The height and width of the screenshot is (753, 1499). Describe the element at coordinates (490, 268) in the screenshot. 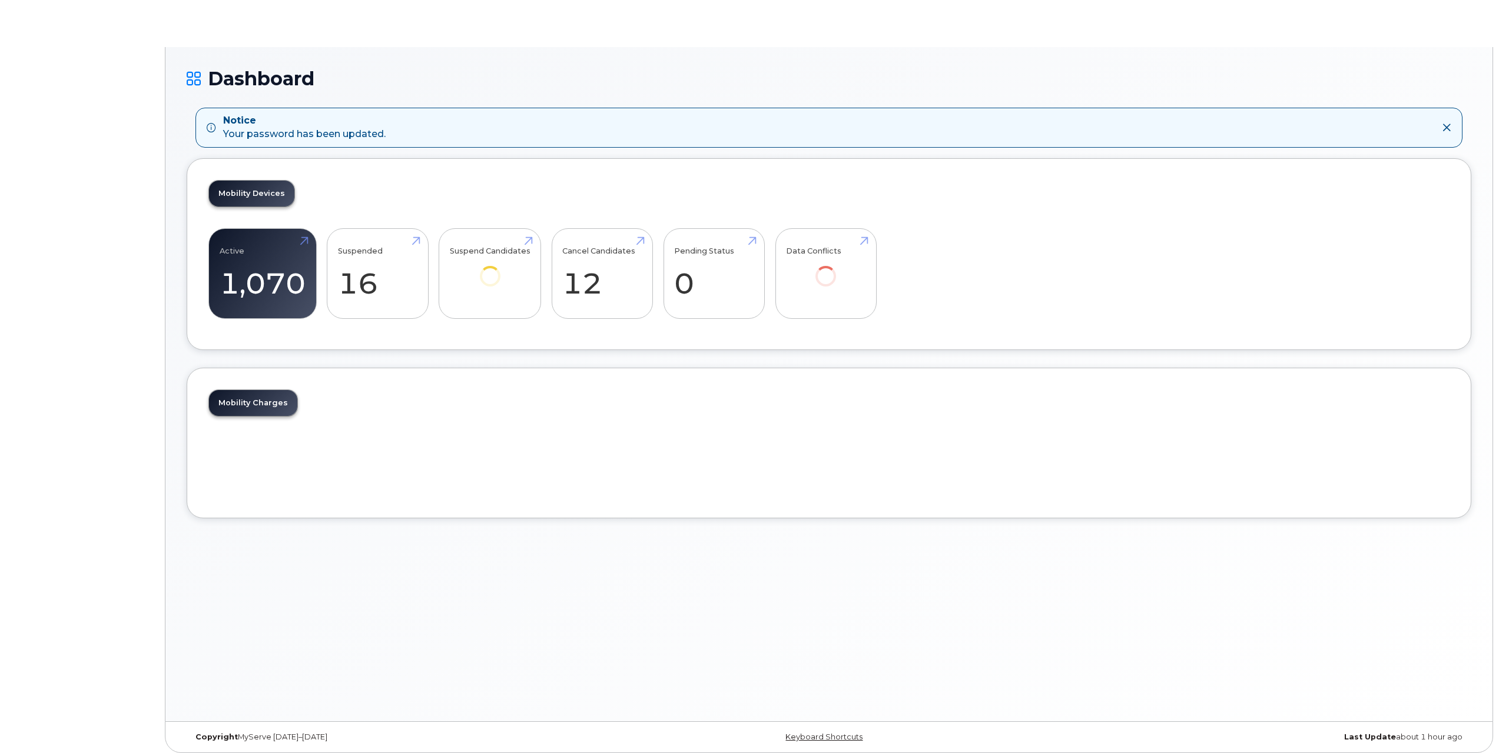

I see `a: Suspend Candidates` at that location.